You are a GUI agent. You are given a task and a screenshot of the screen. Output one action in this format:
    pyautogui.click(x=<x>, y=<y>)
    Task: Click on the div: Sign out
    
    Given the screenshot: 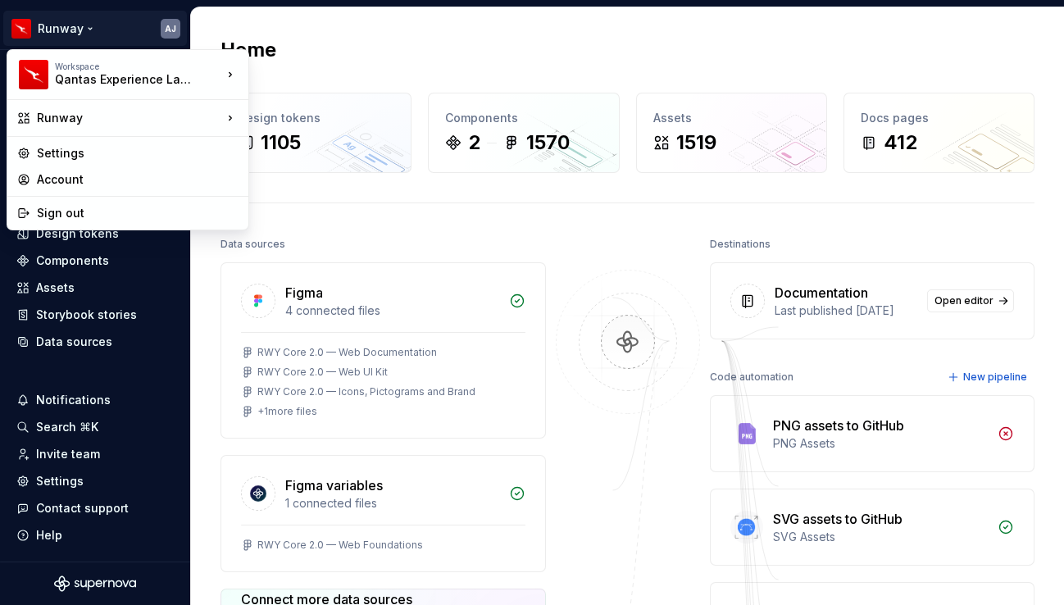 What is the action you would take?
    pyautogui.click(x=138, y=213)
    